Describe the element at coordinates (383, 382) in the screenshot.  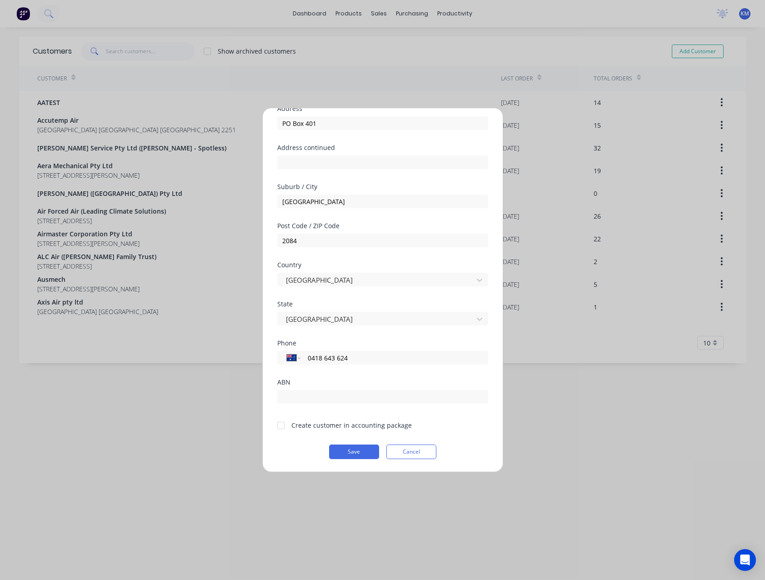
I see `div: ABN` at that location.